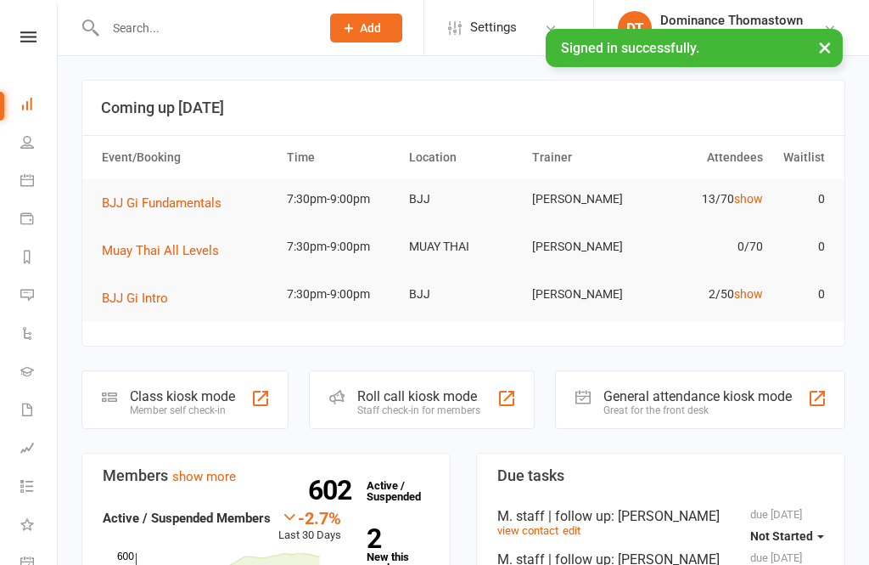  What do you see at coordinates (183, 396) in the screenshot?
I see `div: Class kiosk mode` at bounding box center [183, 396].